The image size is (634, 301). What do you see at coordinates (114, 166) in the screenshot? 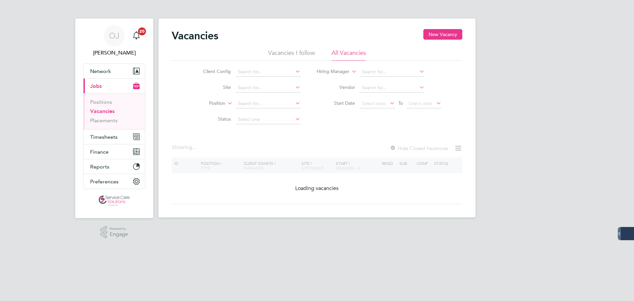
I see `button: Reports` at bounding box center [114, 166].